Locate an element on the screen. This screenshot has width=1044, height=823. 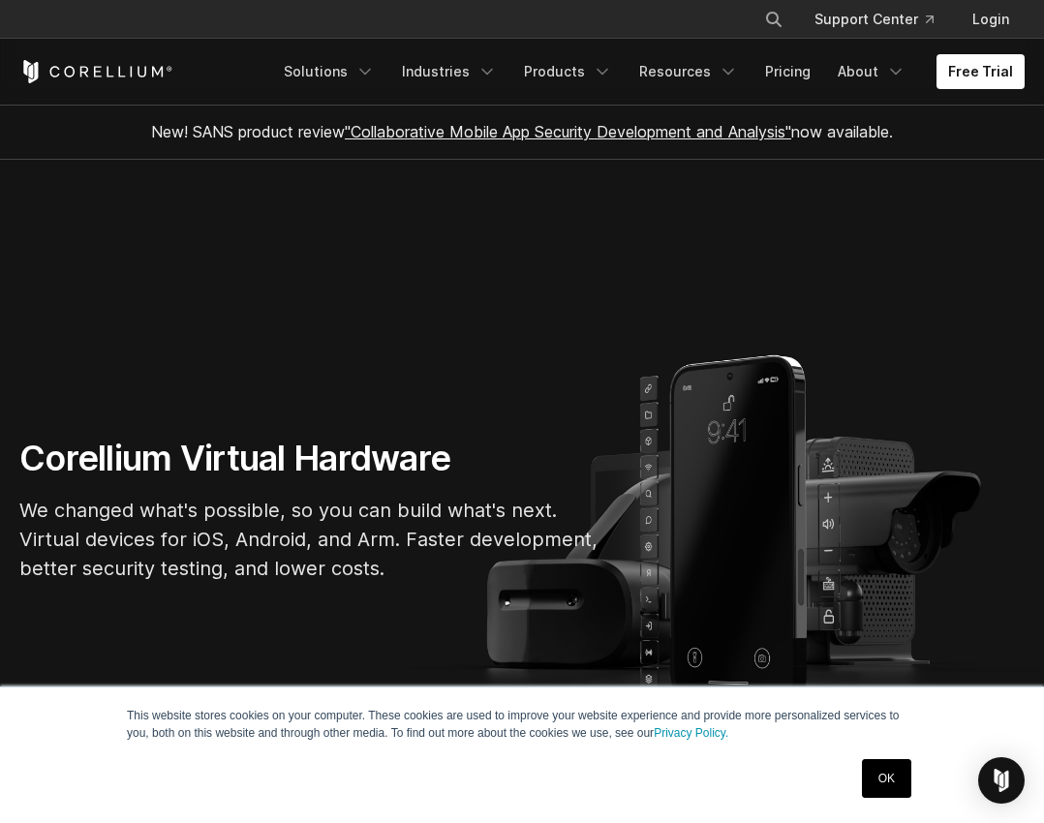
button: Search is located at coordinates (774, 19).